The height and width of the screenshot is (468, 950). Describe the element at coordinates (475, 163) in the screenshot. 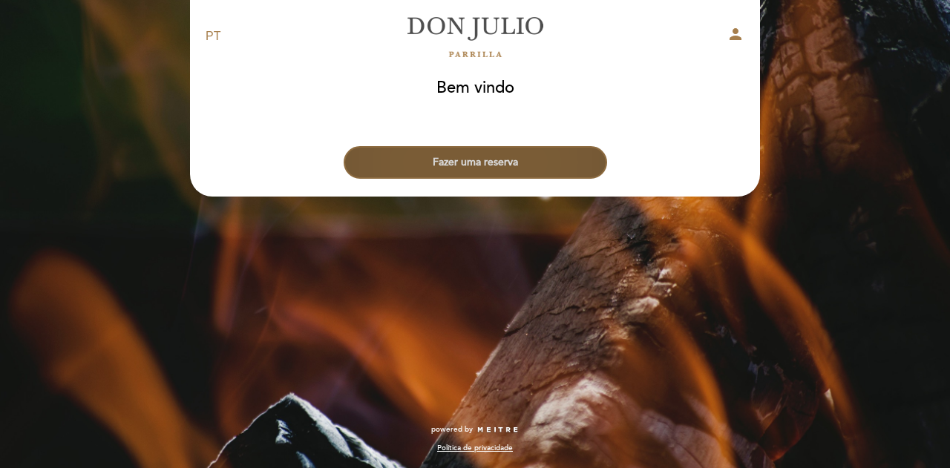

I see `button: Fazer uma reserva` at that location.